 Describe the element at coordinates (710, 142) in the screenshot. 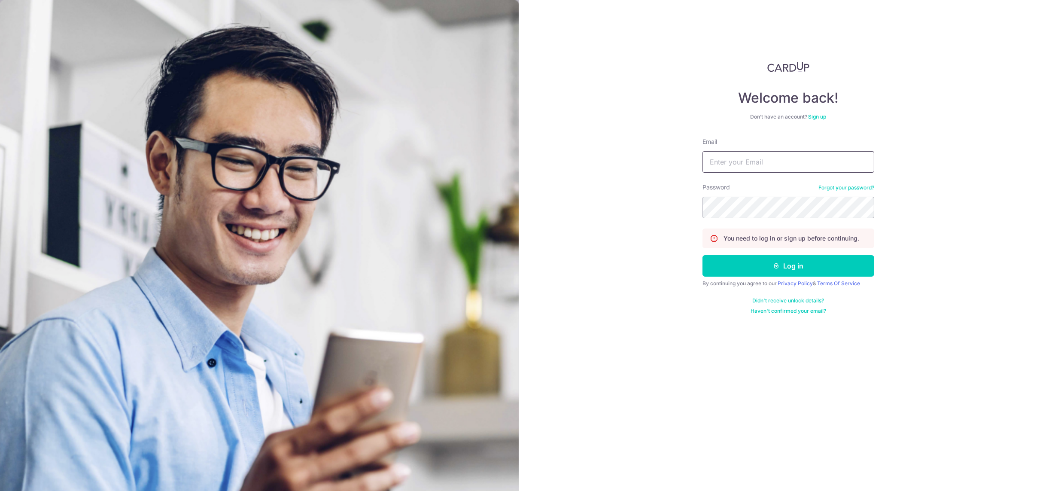

I see `label: Email` at that location.